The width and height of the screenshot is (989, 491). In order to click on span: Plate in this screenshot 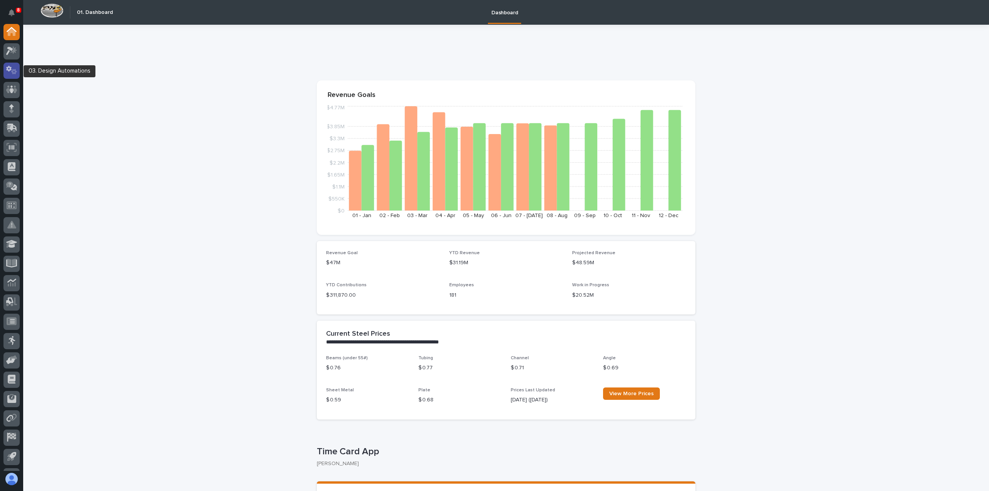, I will do `click(424, 390)`.